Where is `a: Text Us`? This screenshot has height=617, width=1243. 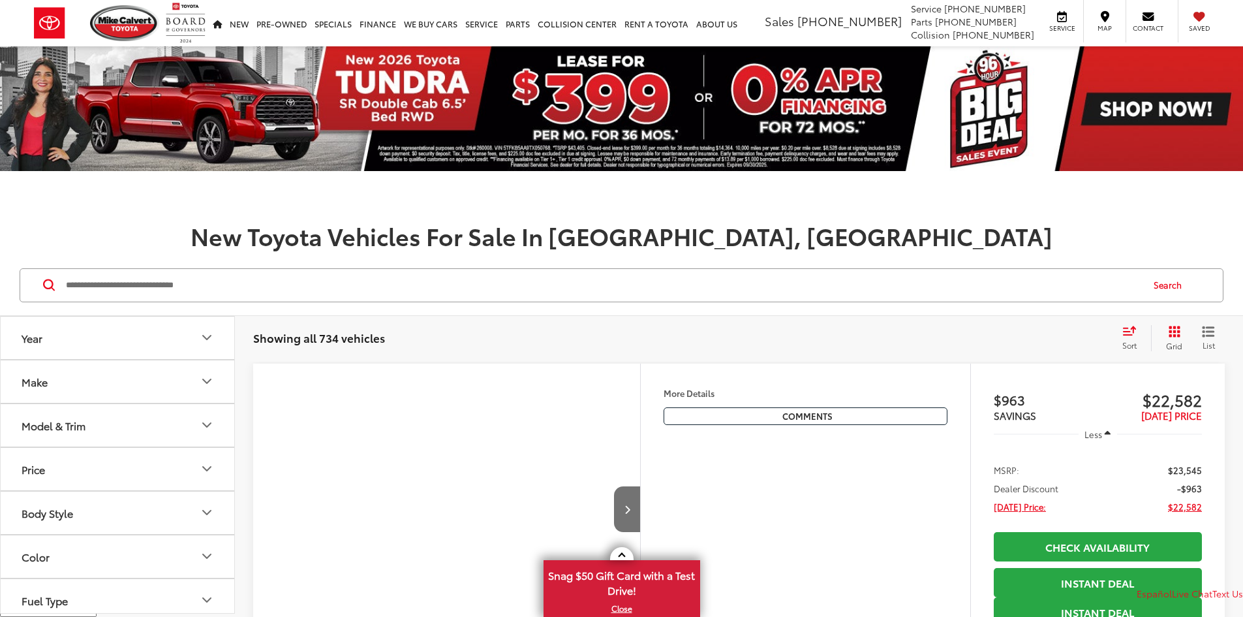
a: Text Us is located at coordinates (1227, 593).